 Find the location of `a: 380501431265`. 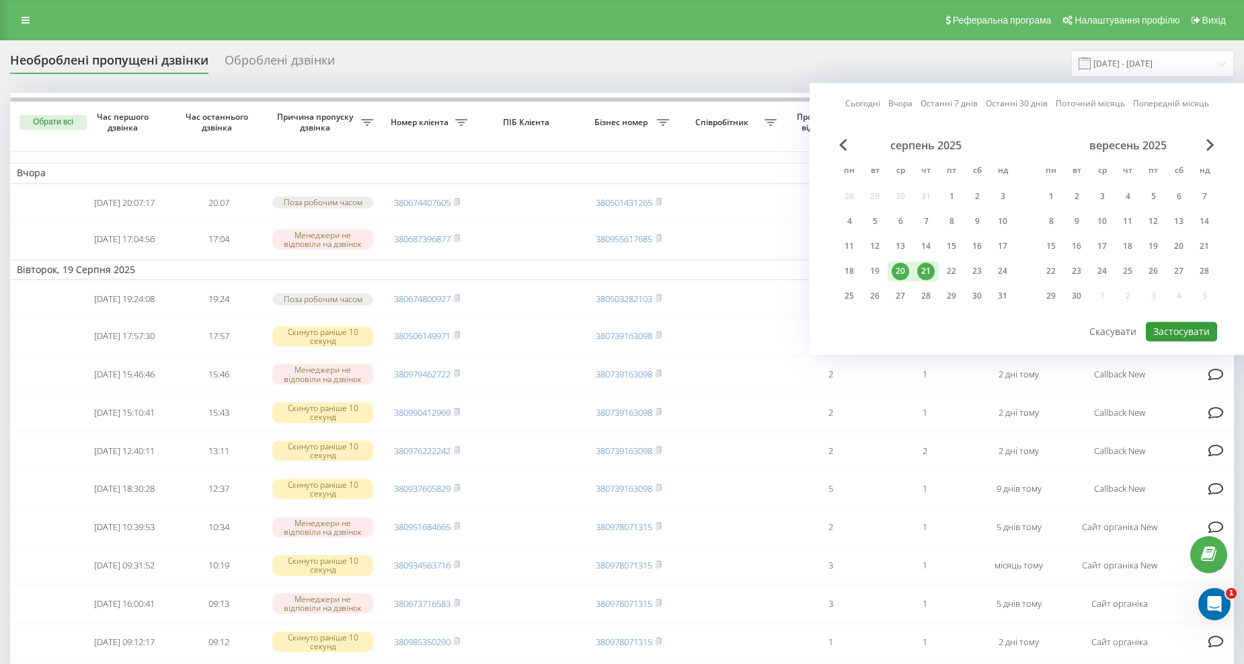

a: 380501431265 is located at coordinates (624, 202).